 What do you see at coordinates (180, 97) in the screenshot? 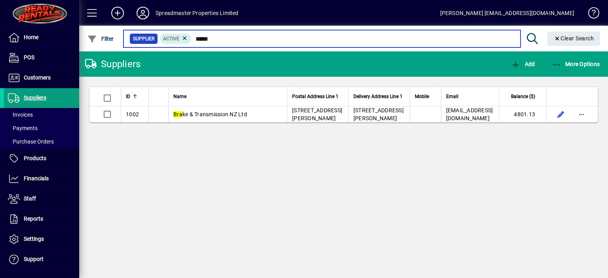
I see `span: Name` at bounding box center [180, 97].